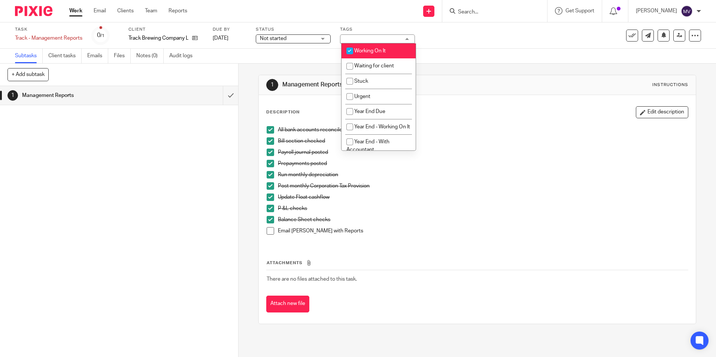 Image resolution: width=716 pixels, height=357 pixels. What do you see at coordinates (312, 280) in the screenshot?
I see `span: There are no files attached to this task.` at bounding box center [312, 280].